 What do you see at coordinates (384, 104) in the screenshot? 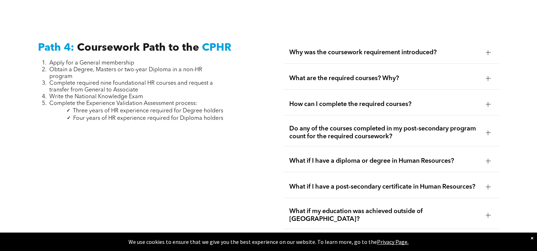
I see `span: How can I complete the required courses?` at bounding box center [384, 104].